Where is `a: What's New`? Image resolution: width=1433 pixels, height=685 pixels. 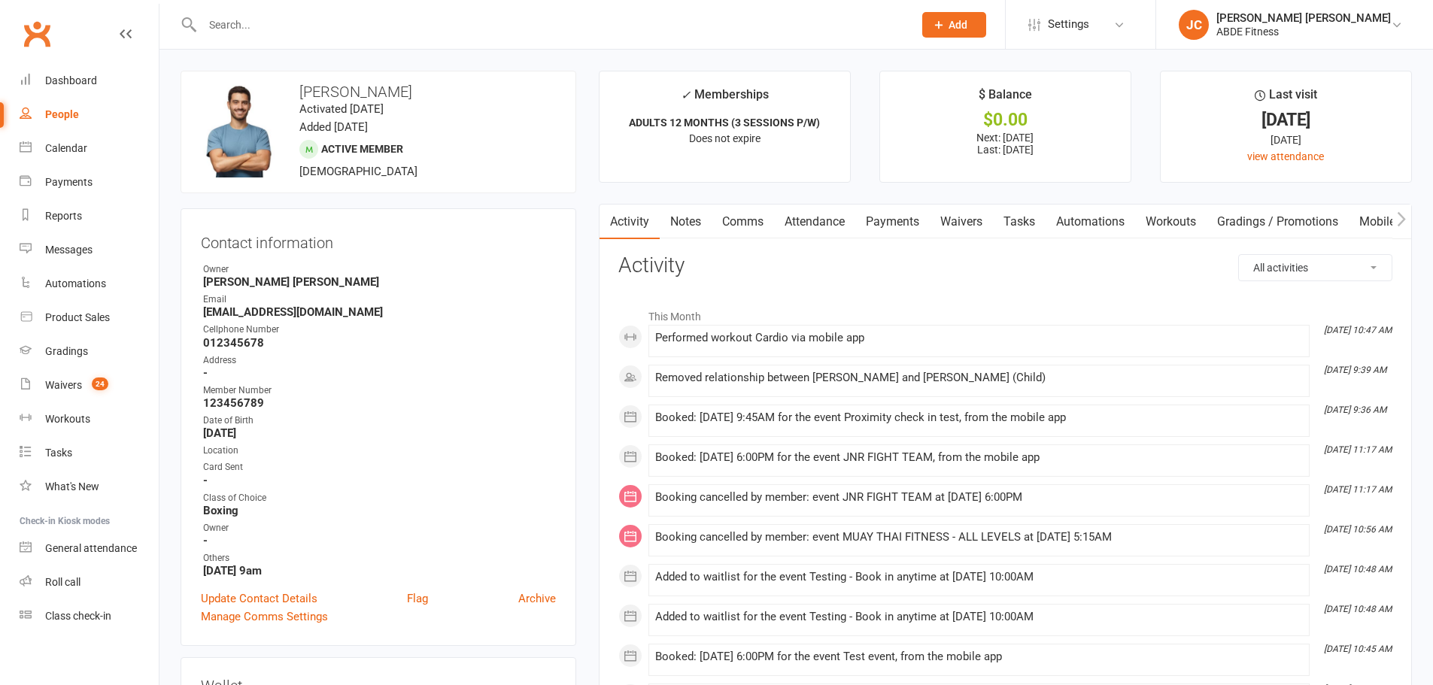 a: What's New is located at coordinates (89, 487).